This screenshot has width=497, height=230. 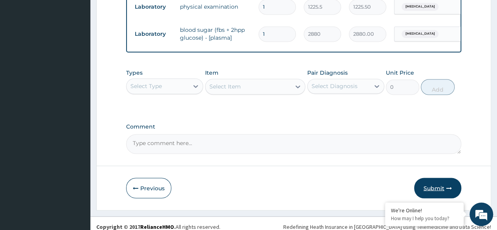 What do you see at coordinates (425, 218) in the screenshot?
I see `p: How may I help you today?` at bounding box center [425, 218].